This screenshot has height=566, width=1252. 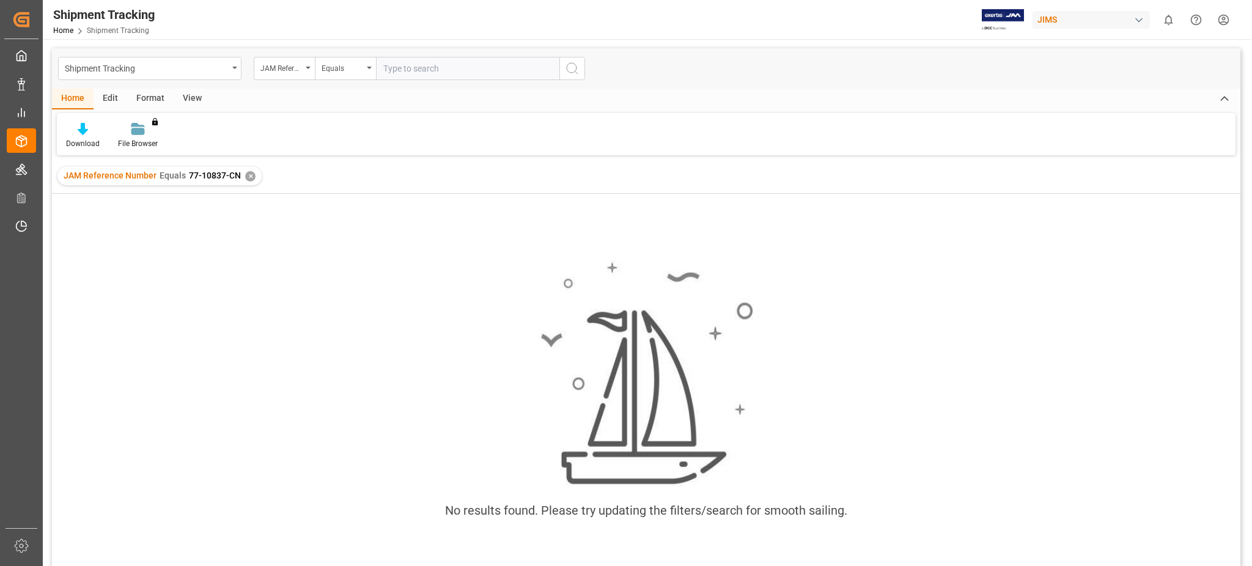 I want to click on img: Exertis%20JAM%20-%20Email%20Logo.jpg_1722504956.jpg, so click(x=1003, y=20).